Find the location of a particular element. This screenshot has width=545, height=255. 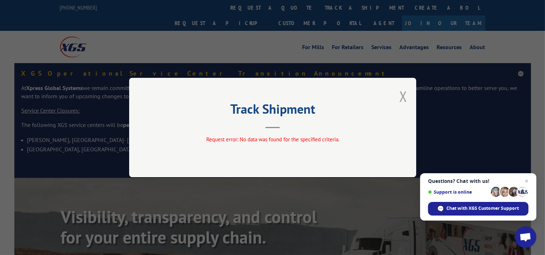

a: Open chat is located at coordinates (526, 237).